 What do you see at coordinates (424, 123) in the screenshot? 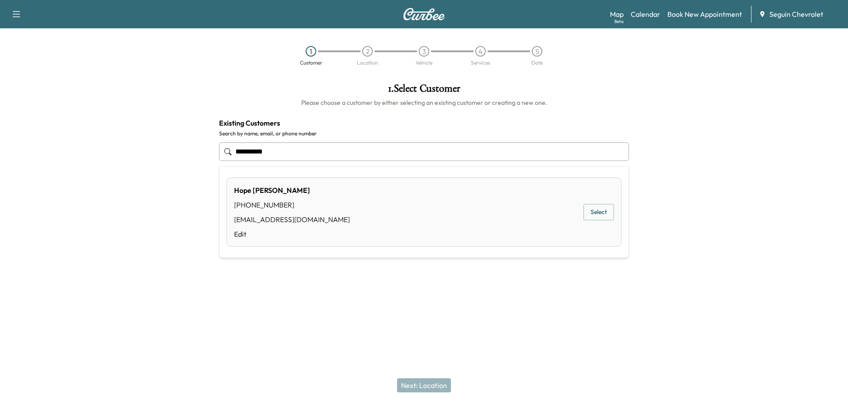
I see `h4: Existing Customers` at bounding box center [424, 123].